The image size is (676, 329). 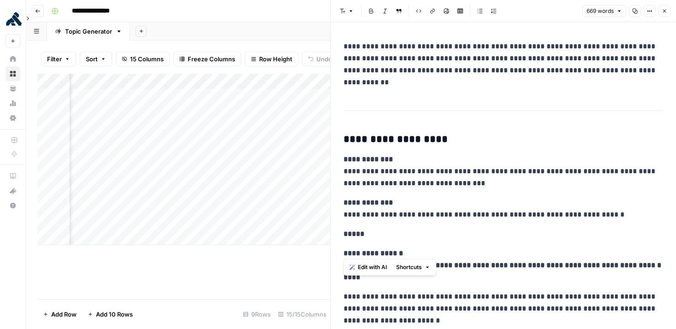 What do you see at coordinates (92, 59) in the screenshot?
I see `span: Sort` at bounding box center [92, 59].